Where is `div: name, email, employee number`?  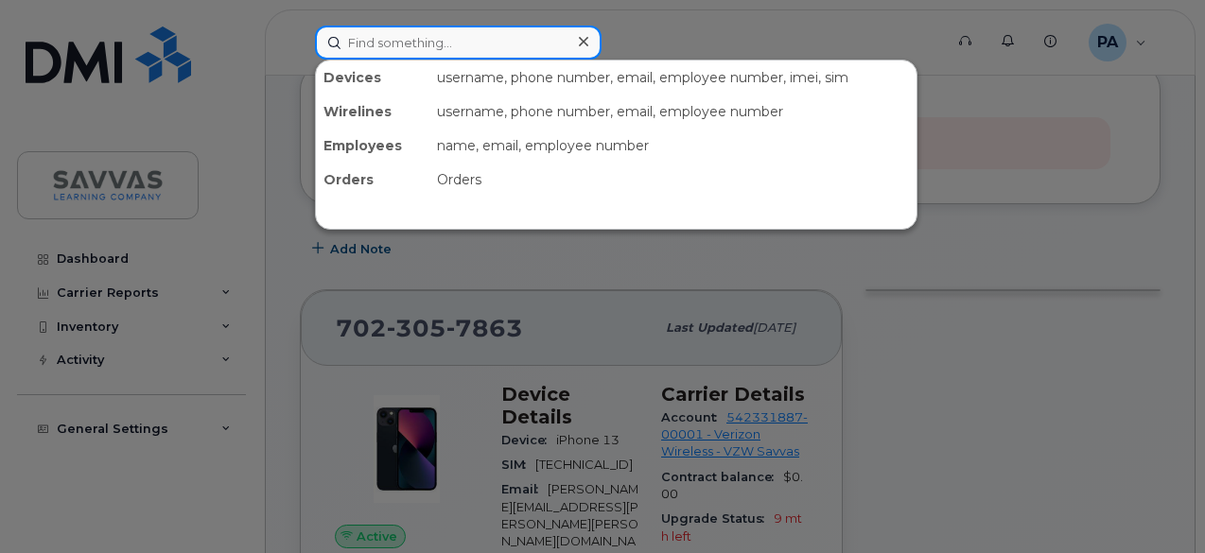 div: name, email, employee number is located at coordinates (672, 146).